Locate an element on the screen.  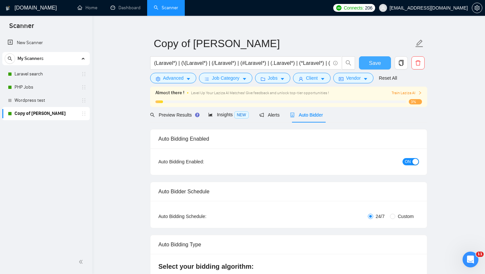
div: Auto Bidding Type is located at coordinates (288, 245).